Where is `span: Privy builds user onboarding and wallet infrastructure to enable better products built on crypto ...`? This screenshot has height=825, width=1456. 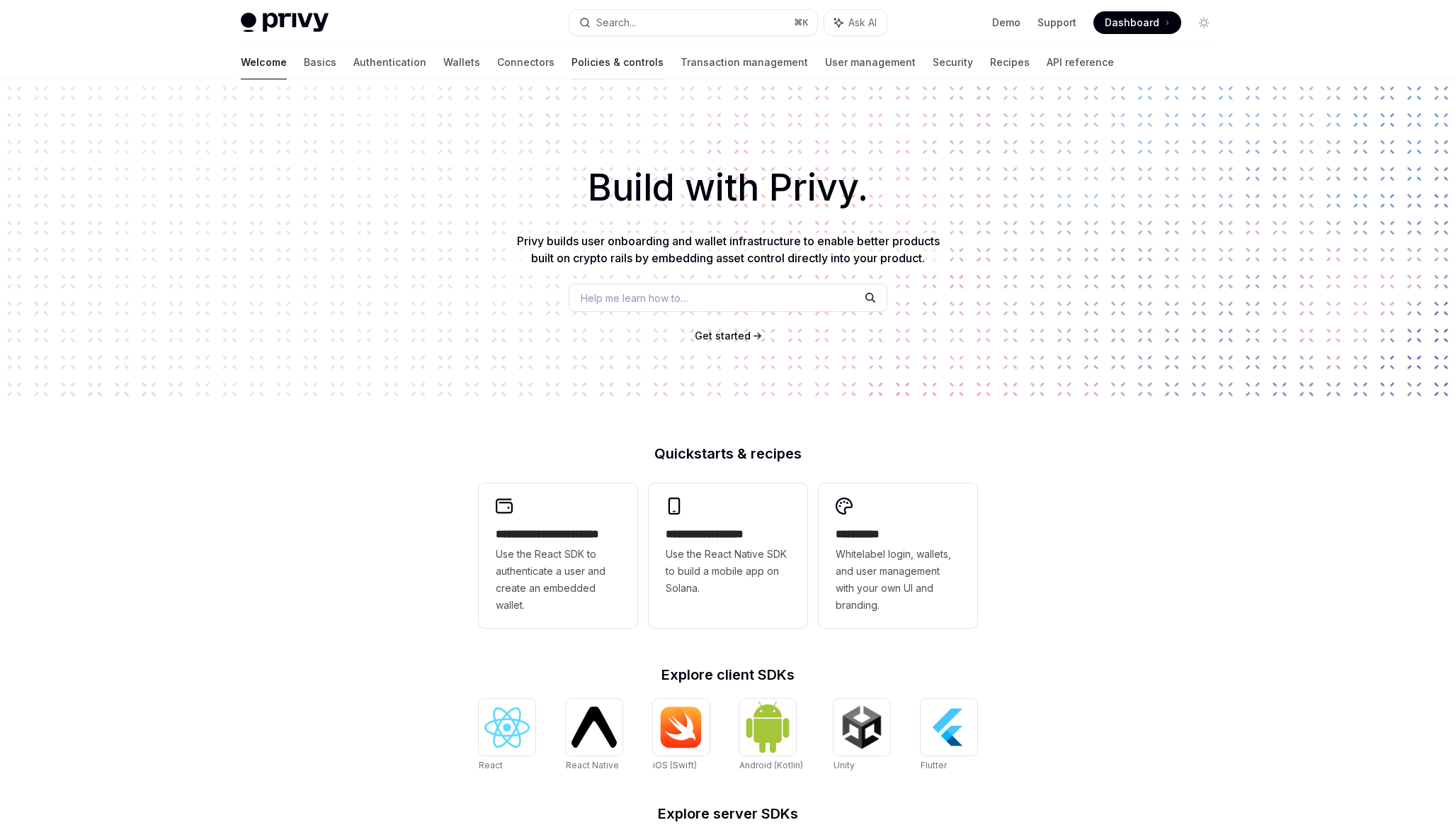
span: Privy builds user onboarding and wallet infrastructure to enable better products built on crypto ... is located at coordinates (728, 250).